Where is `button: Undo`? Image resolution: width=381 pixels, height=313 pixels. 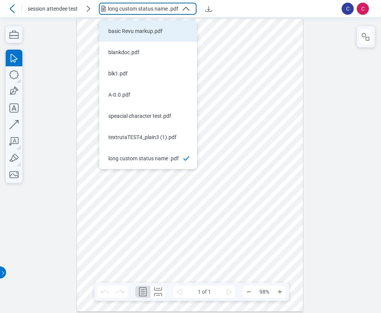
button: Undo is located at coordinates (105, 292).